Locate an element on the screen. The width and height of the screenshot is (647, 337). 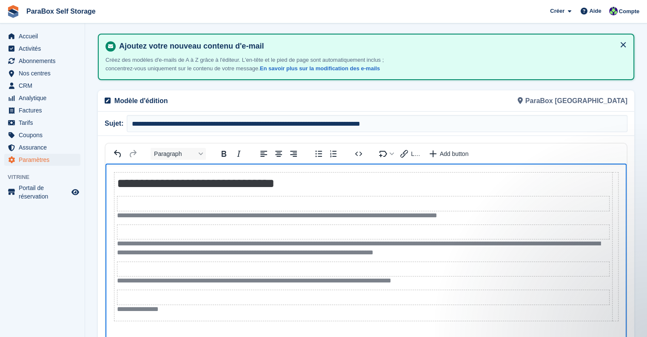
span: Accueil is located at coordinates (44, 36).